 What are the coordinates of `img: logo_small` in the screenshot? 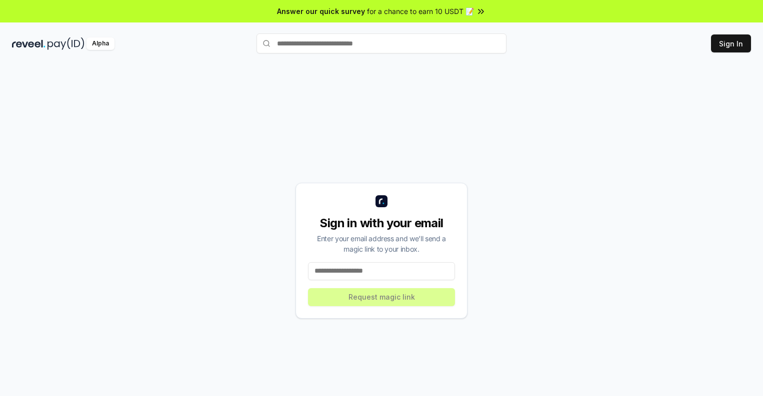 It's located at (381, 201).